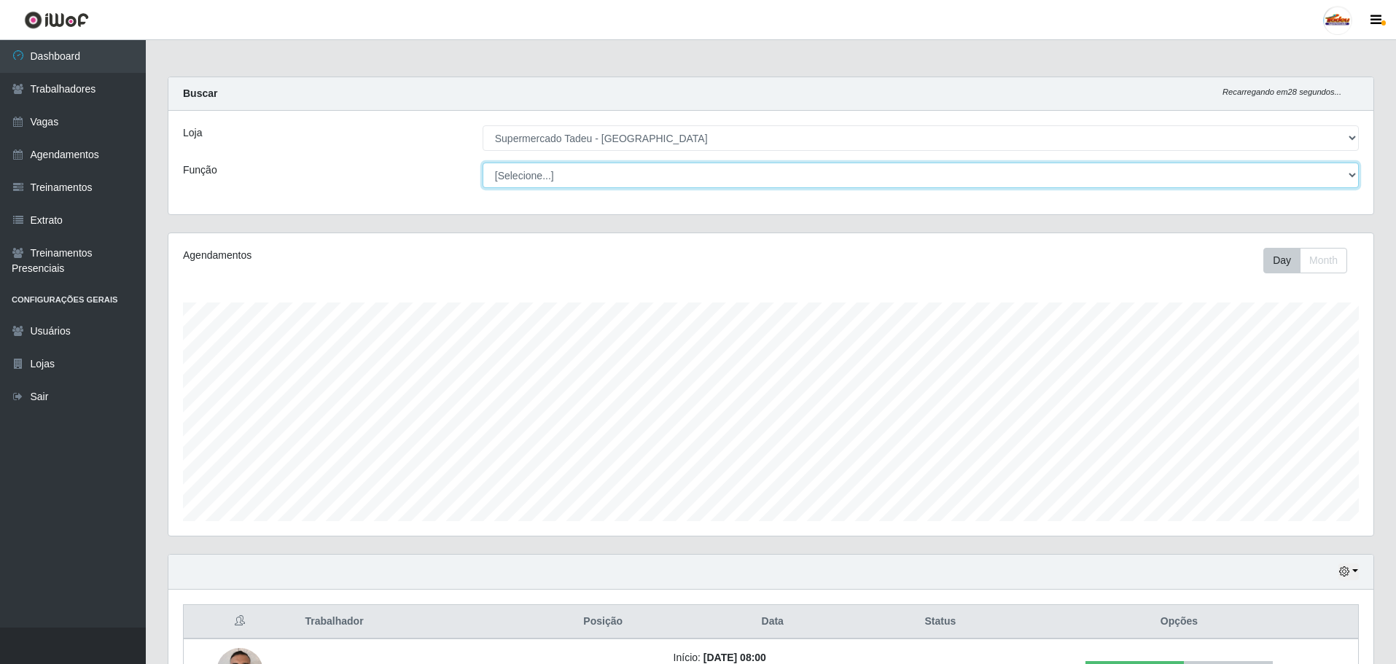 The height and width of the screenshot is (664, 1396). Describe the element at coordinates (418, 622) in the screenshot. I see `th: Trabalhador` at that location.